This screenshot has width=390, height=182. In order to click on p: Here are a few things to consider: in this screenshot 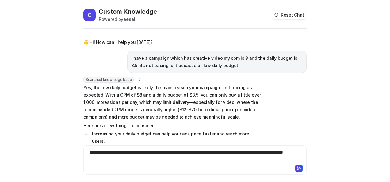, I will do `click(173, 126)`.